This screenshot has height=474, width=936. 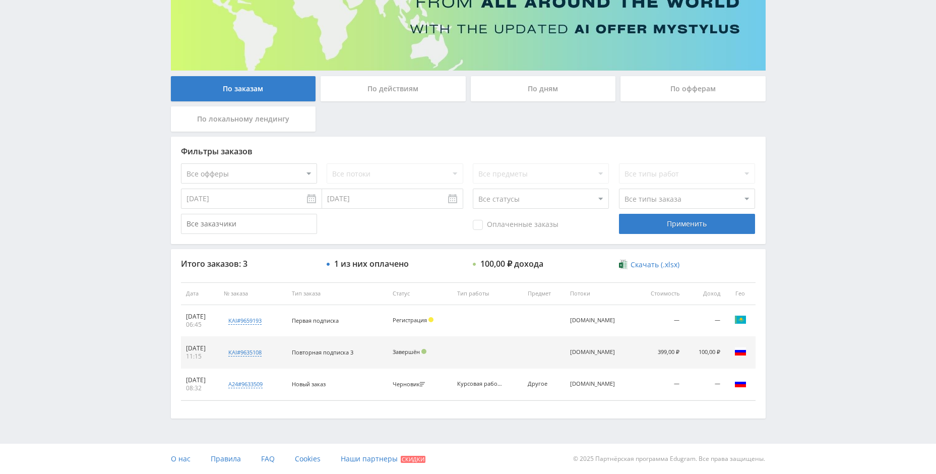 What do you see at coordinates (468, 151) in the screenshot?
I see `div: Фильтры заказов` at bounding box center [468, 151].